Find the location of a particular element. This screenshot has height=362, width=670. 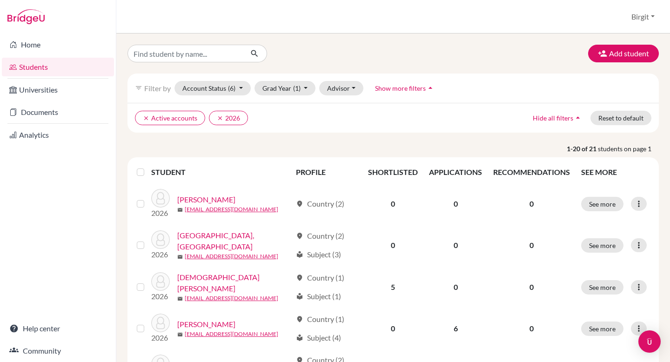

button: Advisor is located at coordinates (341, 88).